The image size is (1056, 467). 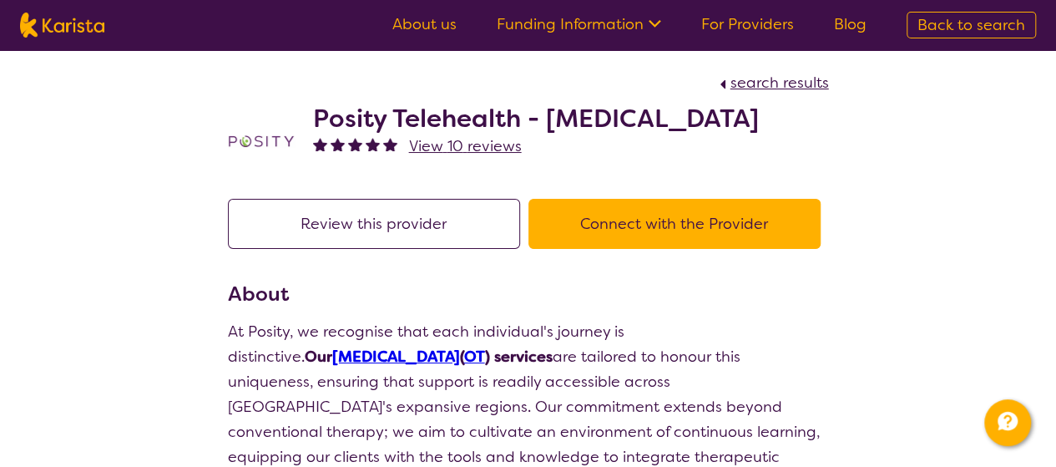 What do you see at coordinates (378, 224) in the screenshot?
I see `a: Review this provider` at bounding box center [378, 224].